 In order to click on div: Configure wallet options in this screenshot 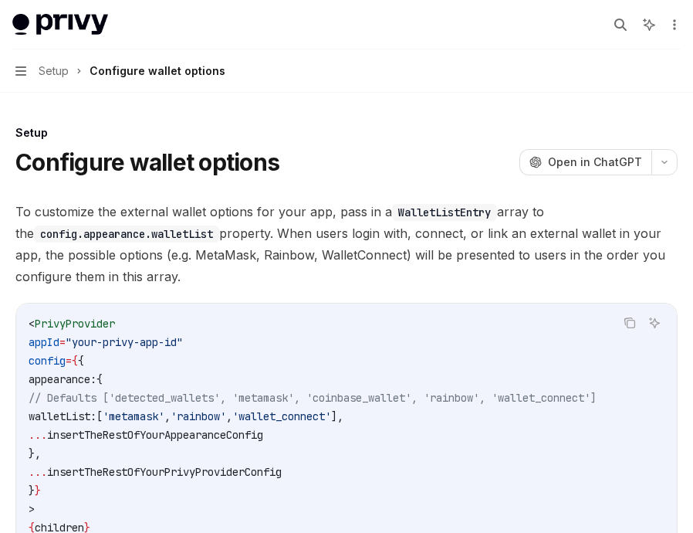, I will do `click(157, 71)`.